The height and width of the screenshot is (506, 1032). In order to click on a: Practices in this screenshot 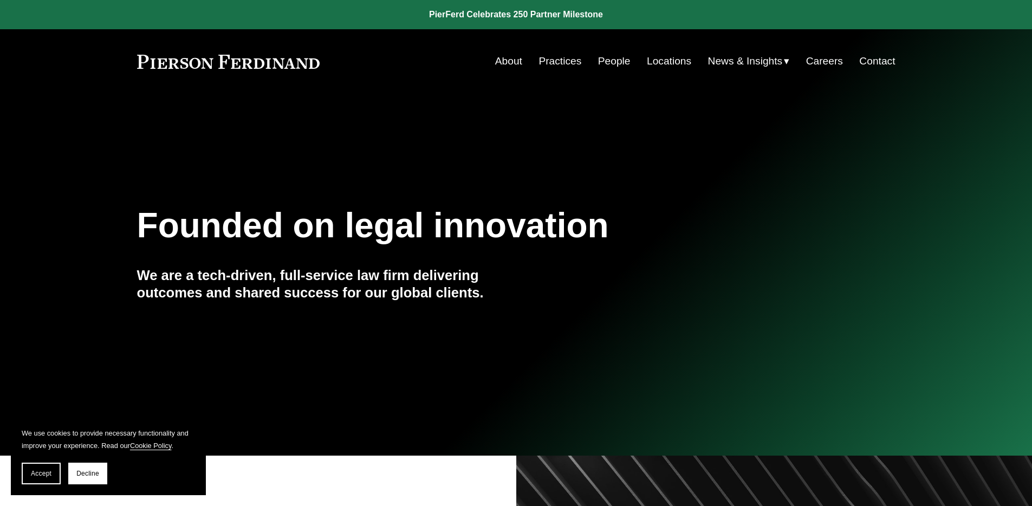, I will do `click(560, 61)`.